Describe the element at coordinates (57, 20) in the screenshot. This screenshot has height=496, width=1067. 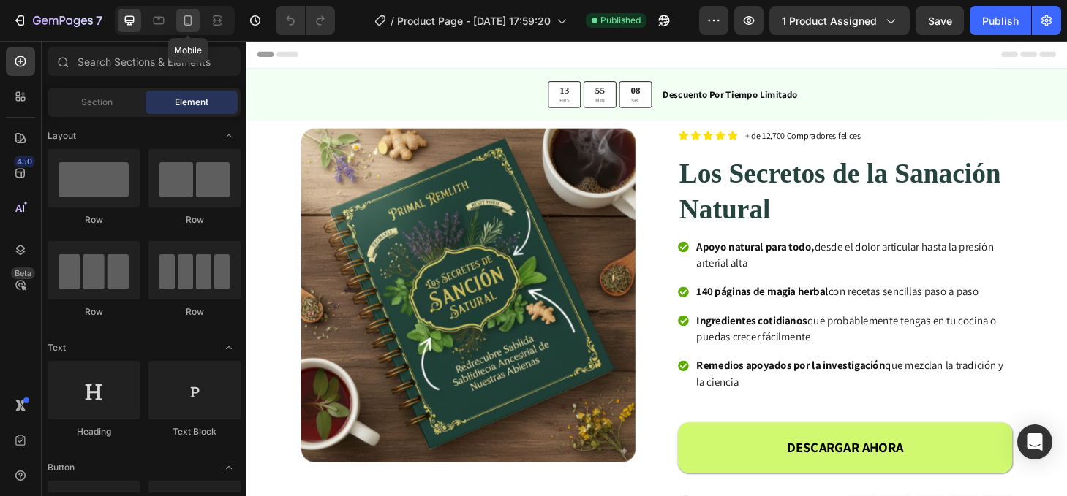
I see `button: 7` at that location.